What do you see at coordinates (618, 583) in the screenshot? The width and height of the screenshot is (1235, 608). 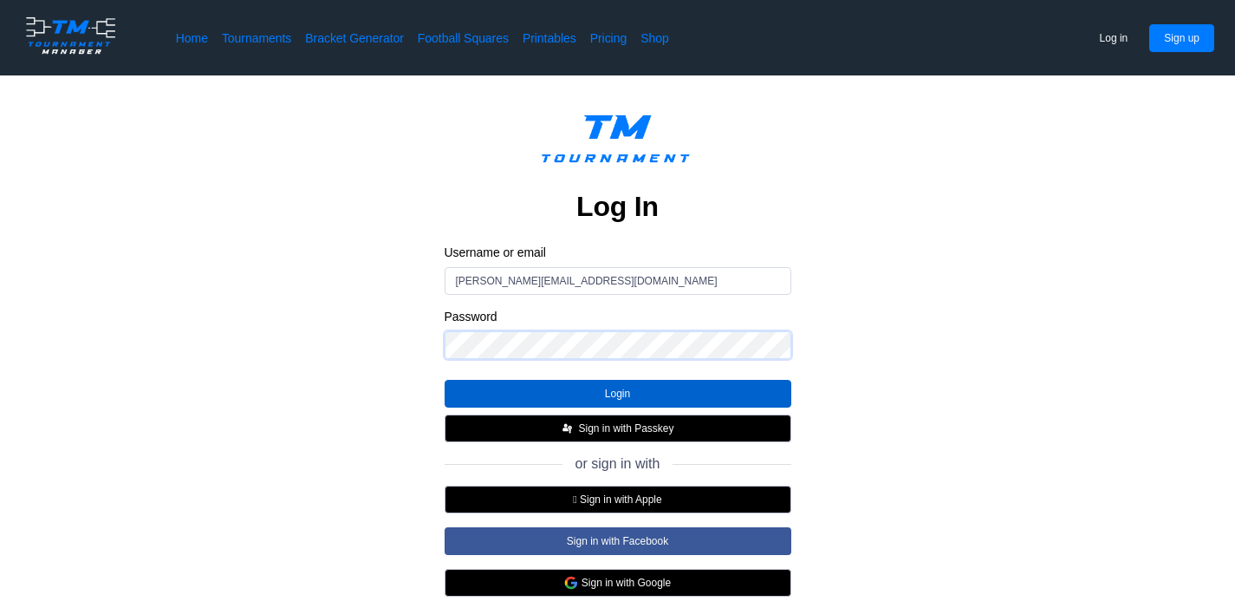 I see `button: Sign in with Google` at bounding box center [618, 583].